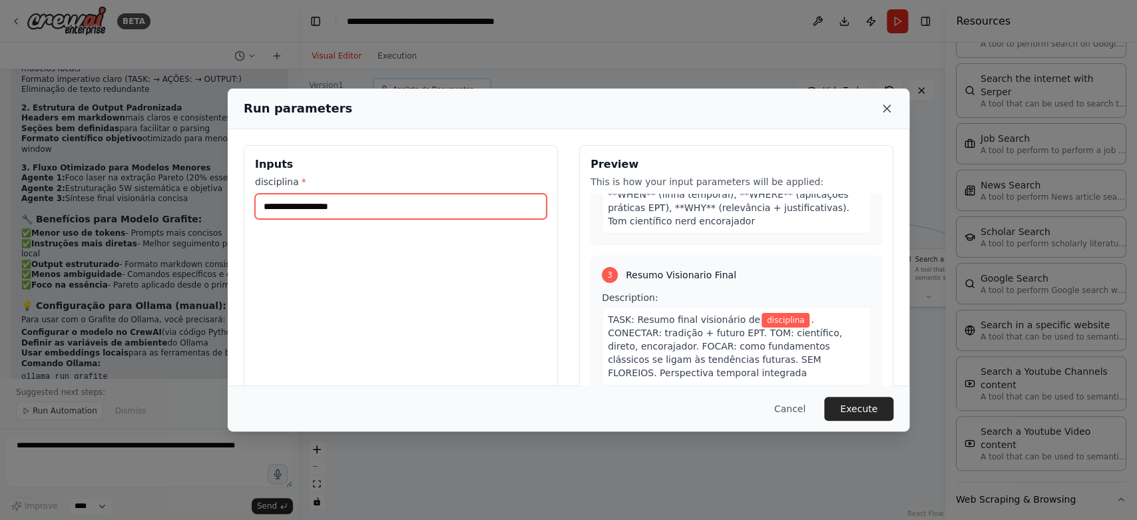 The height and width of the screenshot is (520, 1137). I want to click on h3: Inputs, so click(401, 164).